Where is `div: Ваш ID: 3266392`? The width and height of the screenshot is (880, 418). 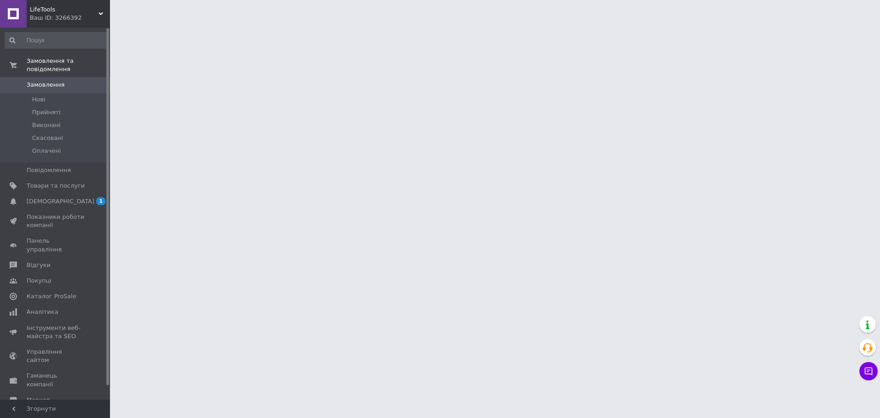 div: Ваш ID: 3266392 is located at coordinates (70, 18).